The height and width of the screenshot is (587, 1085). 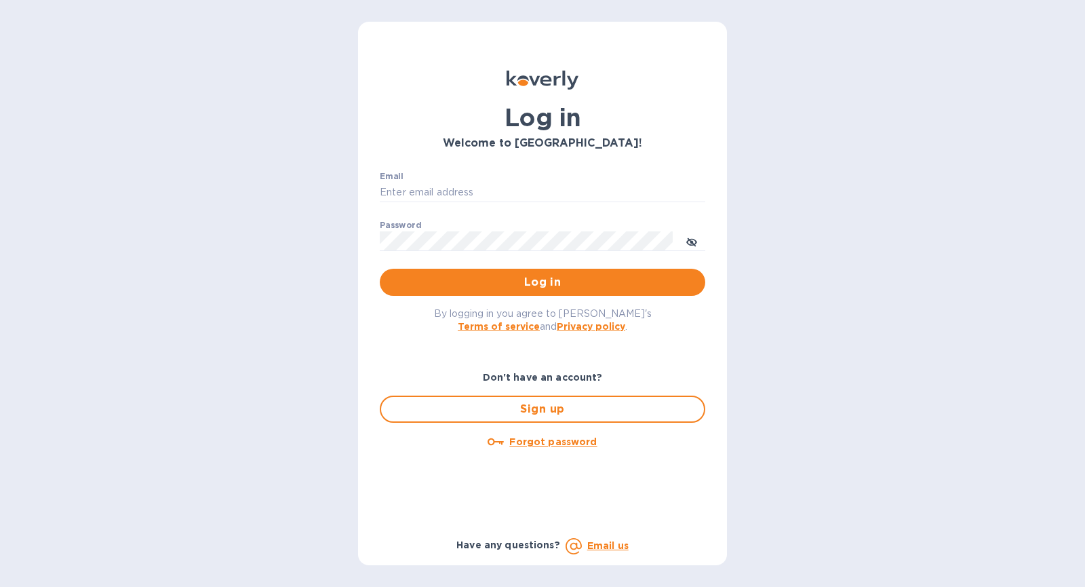 I want to click on input: Enter email address, so click(x=543, y=193).